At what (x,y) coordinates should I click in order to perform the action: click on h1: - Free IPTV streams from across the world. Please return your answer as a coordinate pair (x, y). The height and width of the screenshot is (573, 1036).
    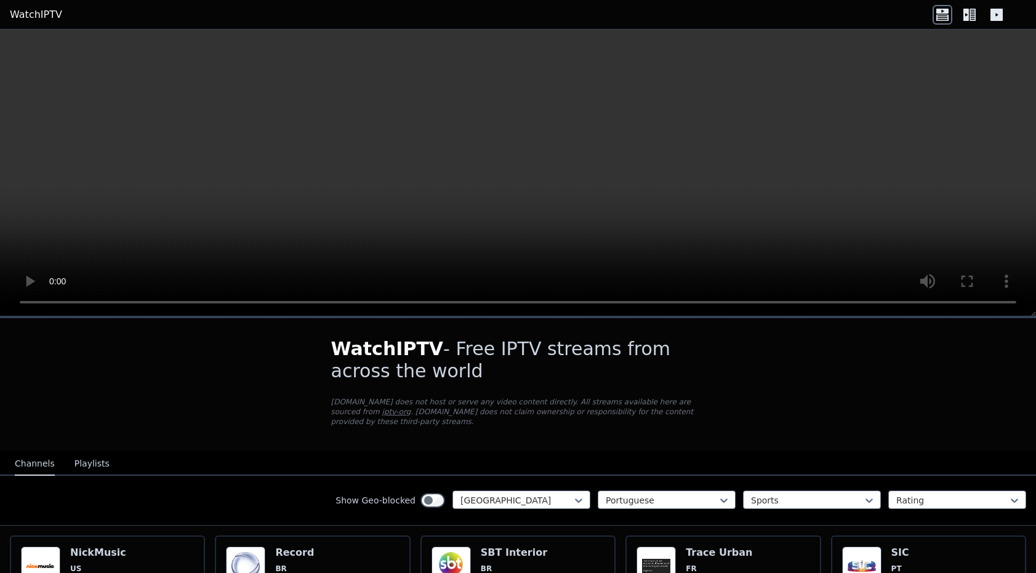
    Looking at the image, I should click on (518, 360).